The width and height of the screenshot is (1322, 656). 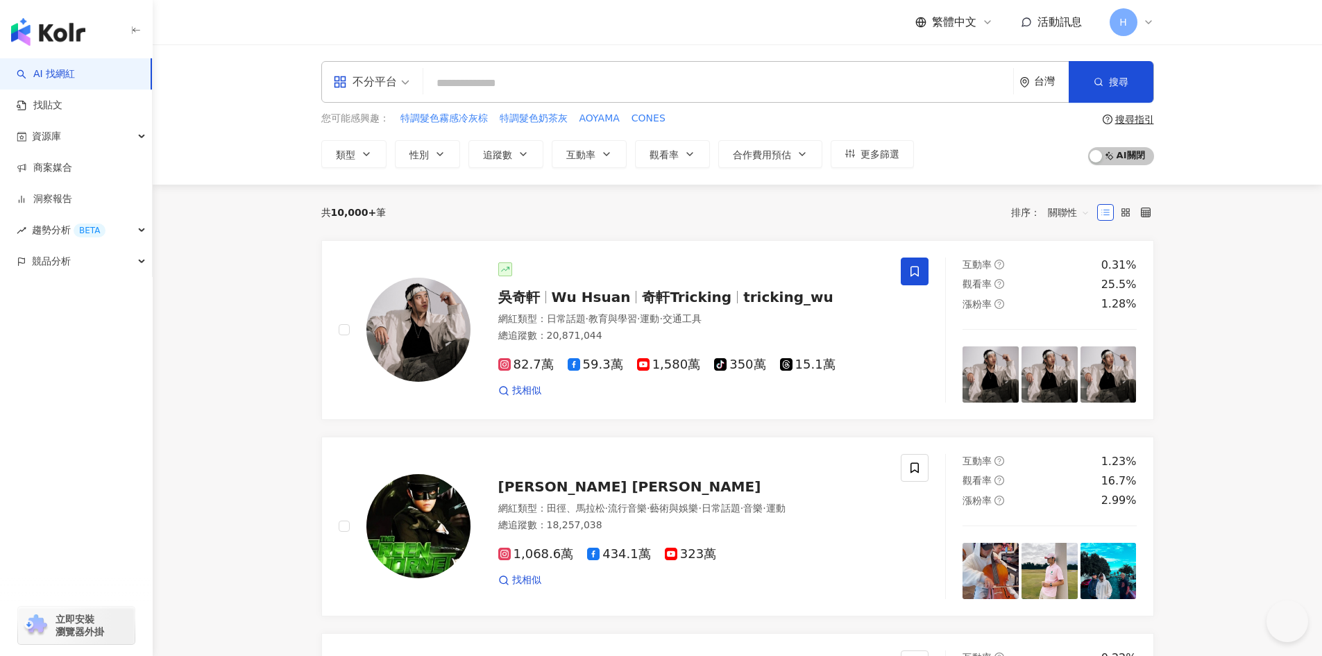 What do you see at coordinates (1054, 212) in the screenshot?
I see `div: 排序：` at bounding box center [1054, 212].